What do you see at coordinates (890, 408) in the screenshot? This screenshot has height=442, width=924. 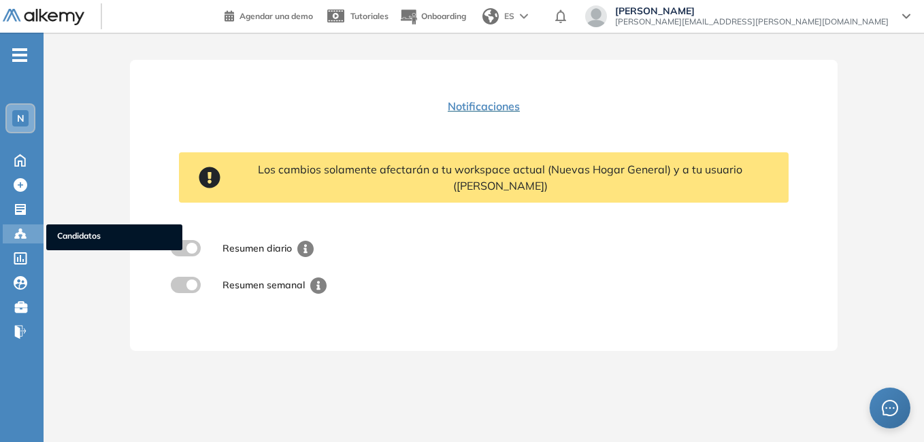 I see `span: message` at bounding box center [890, 408].